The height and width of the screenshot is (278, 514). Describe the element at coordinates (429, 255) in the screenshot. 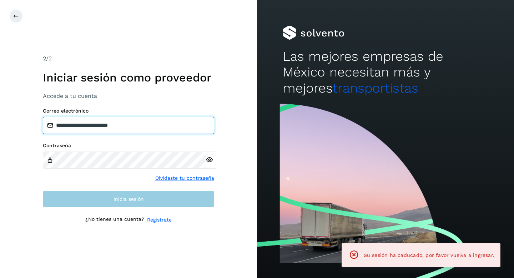

I see `span: Su sesión ha caducado, por favor vuelva a ingresar.` at that location.